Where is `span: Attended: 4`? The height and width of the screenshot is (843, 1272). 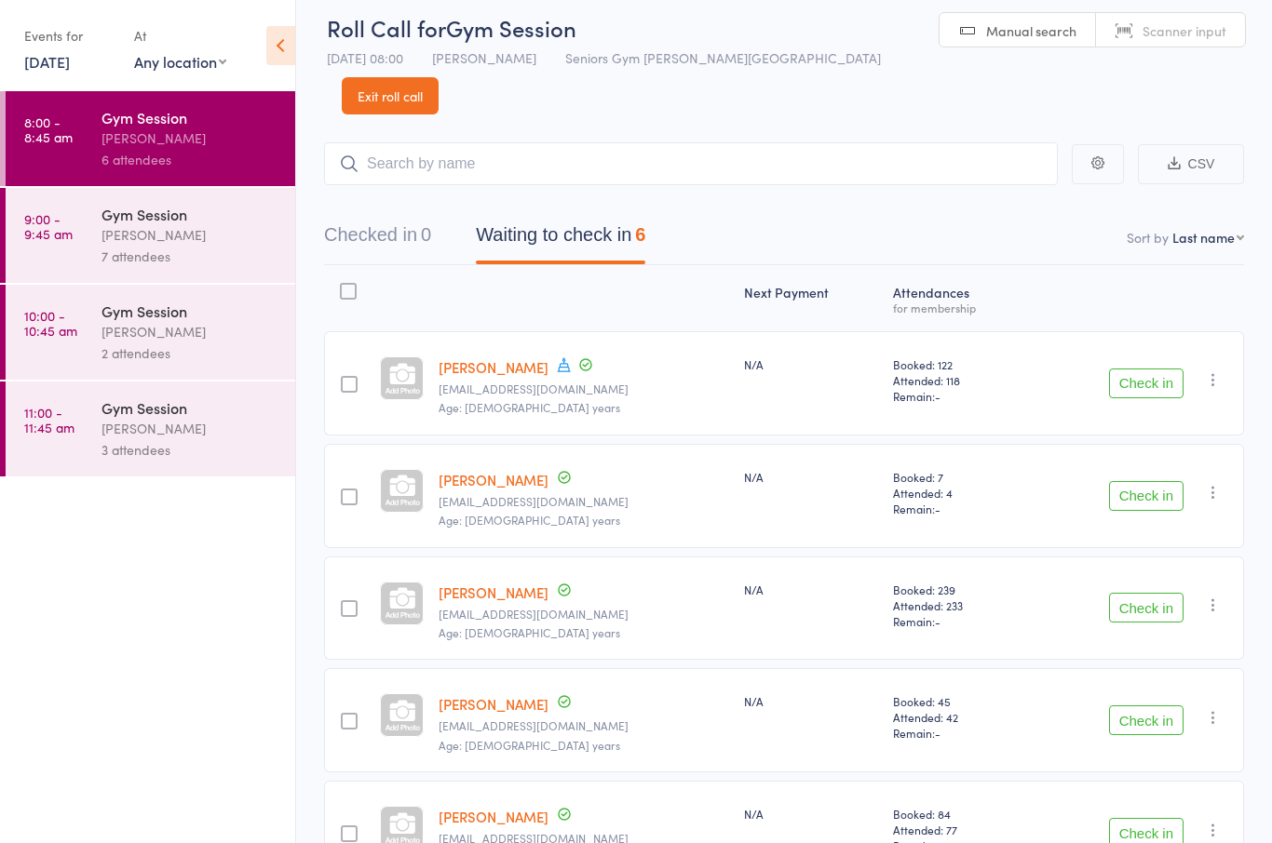
span: Attended: 4 is located at coordinates (958, 492).